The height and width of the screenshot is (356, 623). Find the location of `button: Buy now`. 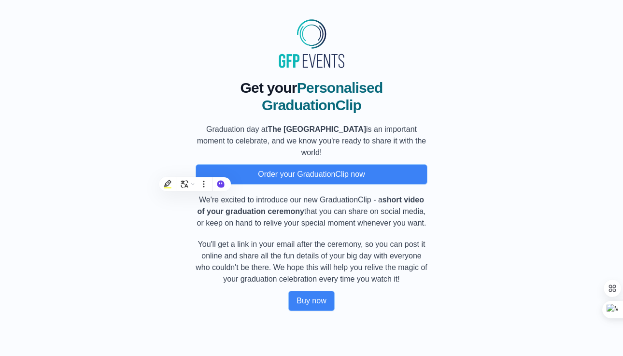

button: Buy now is located at coordinates (311, 301).